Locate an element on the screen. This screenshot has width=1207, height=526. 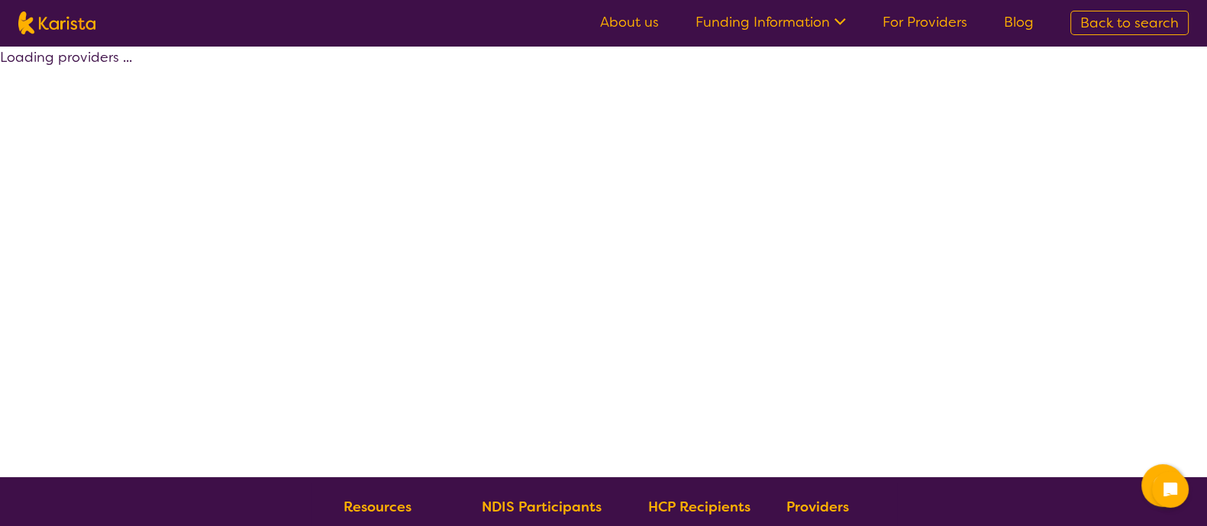
b: Providers is located at coordinates (817, 507).